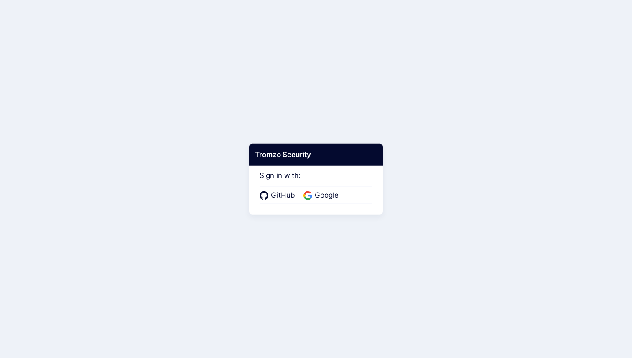  I want to click on a: Google, so click(322, 195).